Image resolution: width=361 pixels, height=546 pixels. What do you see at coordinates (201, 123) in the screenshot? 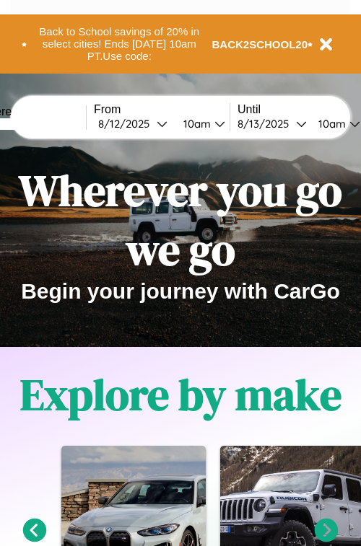
I see `button: 10am` at bounding box center [201, 123].